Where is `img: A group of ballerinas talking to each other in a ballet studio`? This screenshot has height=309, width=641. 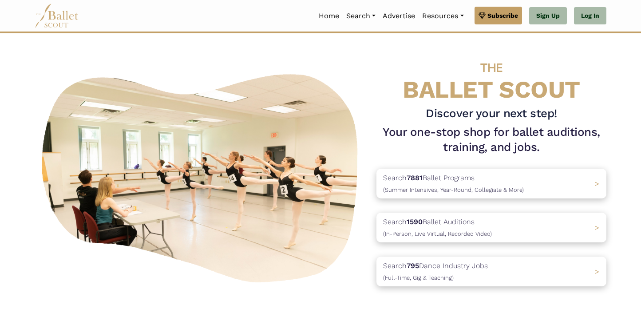 img: A group of ballerinas talking to each other in a ballet studio is located at coordinates (202, 176).